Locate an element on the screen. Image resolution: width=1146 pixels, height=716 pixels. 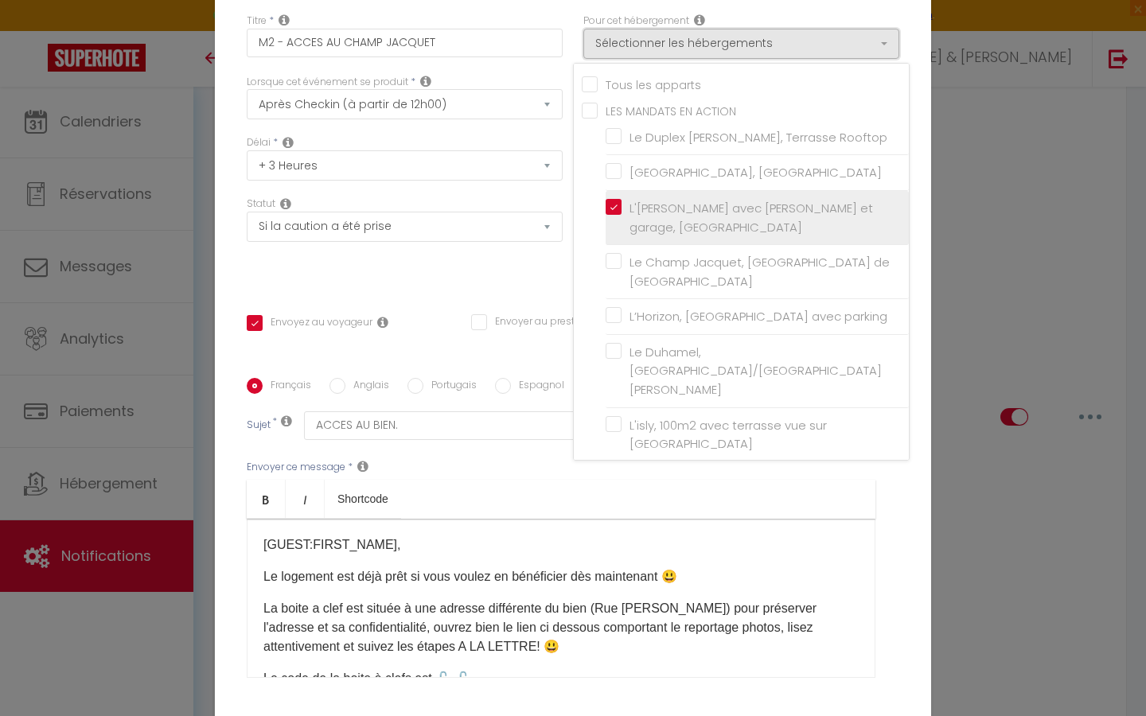
label: Sujet is located at coordinates (259, 426).